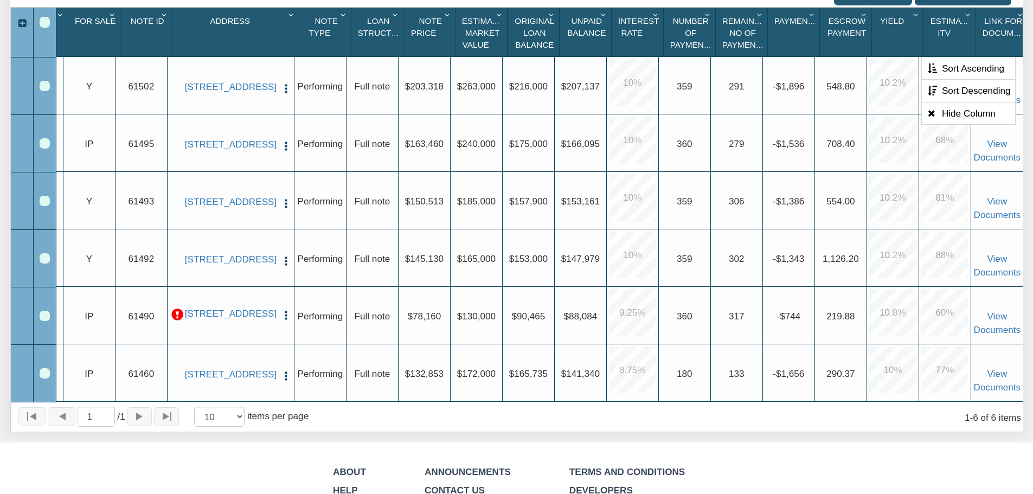 The height and width of the screenshot is (494, 1033). What do you see at coordinates (118, 416) in the screenshot?
I see `abbr: of` at bounding box center [118, 416].